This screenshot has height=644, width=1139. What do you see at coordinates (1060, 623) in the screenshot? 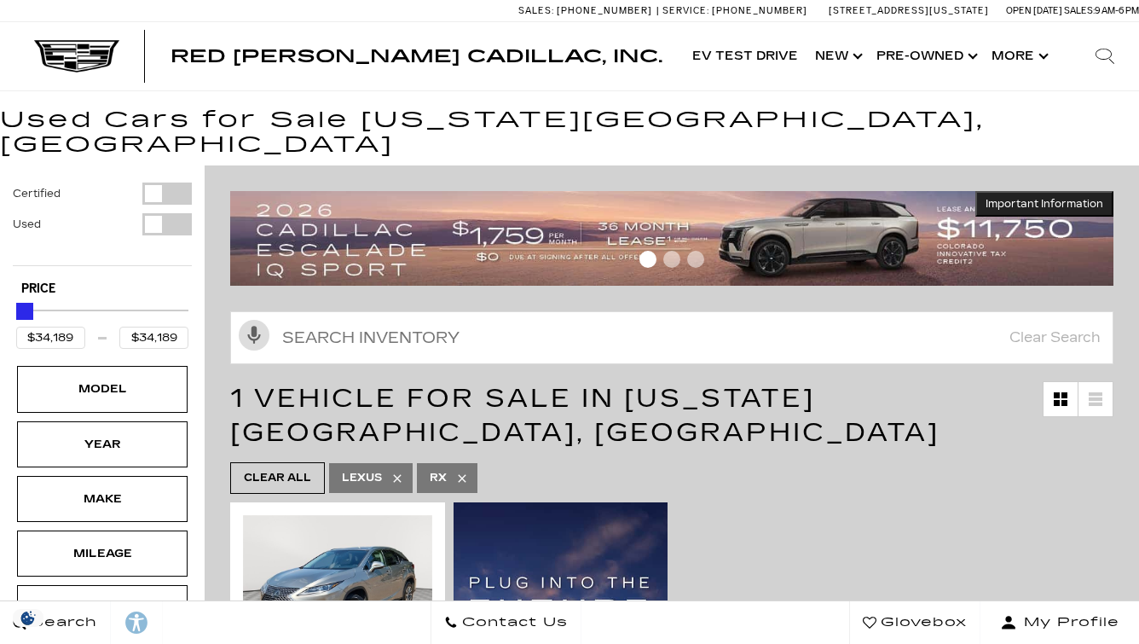
I see `button: Open user profile menu` at bounding box center [1060, 623].